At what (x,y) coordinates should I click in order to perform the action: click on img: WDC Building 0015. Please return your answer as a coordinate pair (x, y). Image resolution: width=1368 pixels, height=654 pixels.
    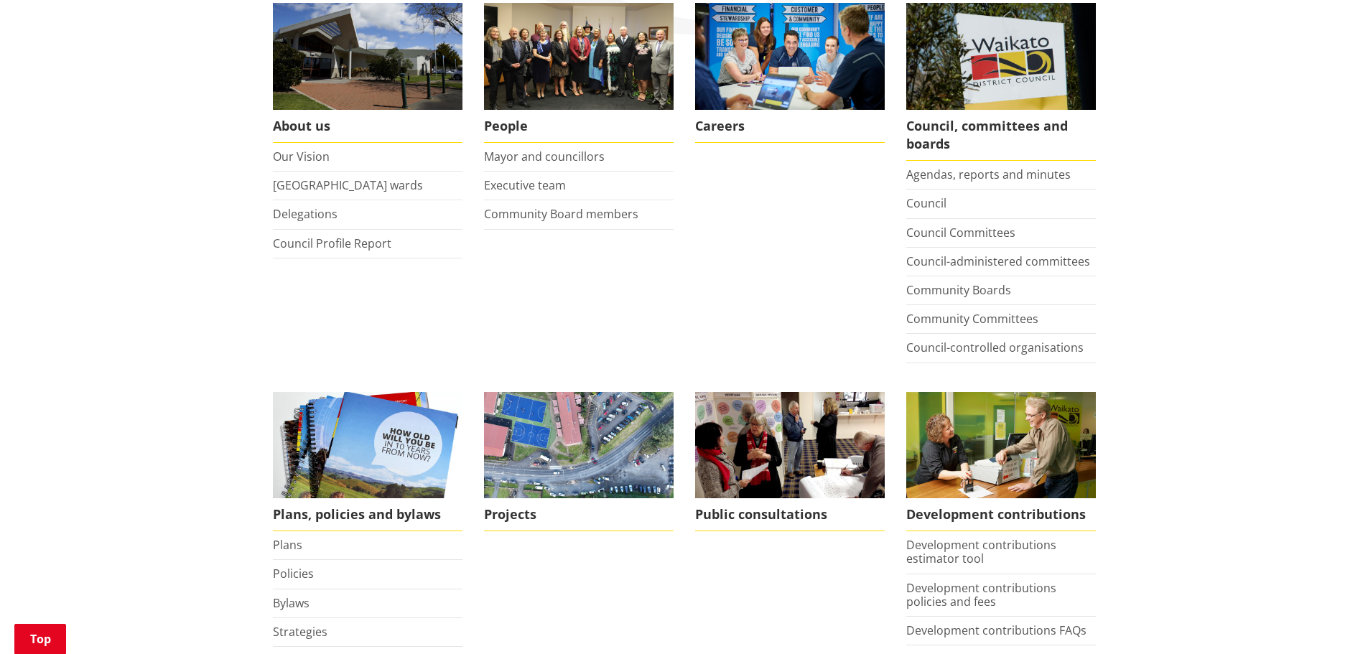
    Looking at the image, I should click on (368, 56).